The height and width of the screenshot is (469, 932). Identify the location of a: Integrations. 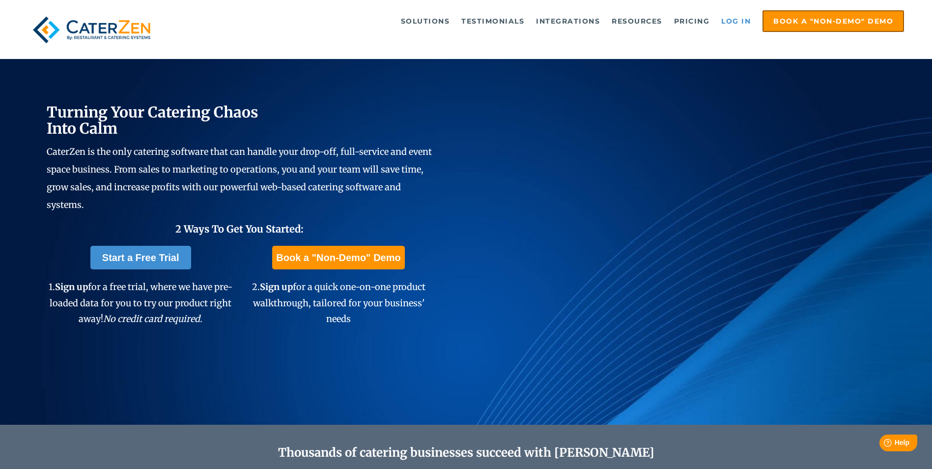
(568, 21).